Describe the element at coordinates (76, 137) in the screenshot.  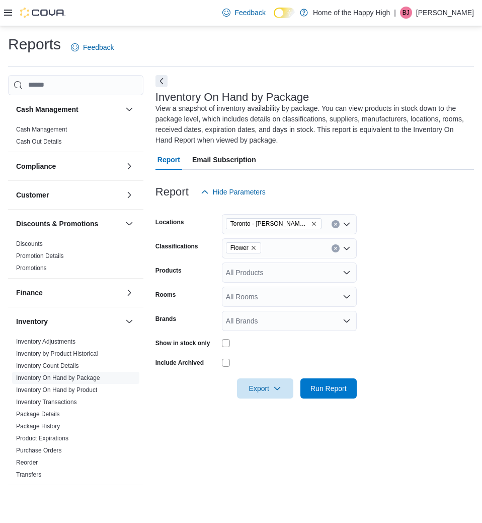
I see `div: Cash Management` at that location.